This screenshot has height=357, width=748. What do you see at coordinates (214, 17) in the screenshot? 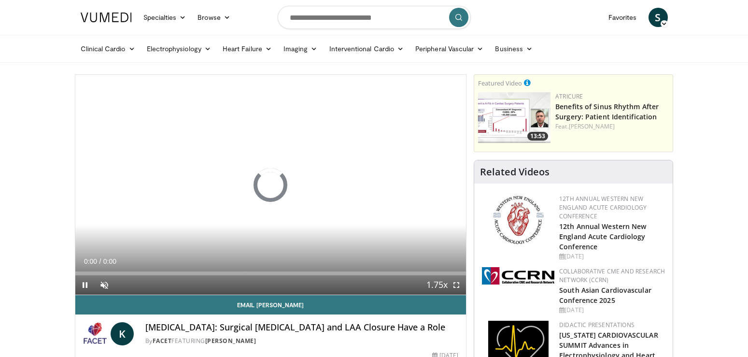
I see `a: Browse` at bounding box center [214, 17].